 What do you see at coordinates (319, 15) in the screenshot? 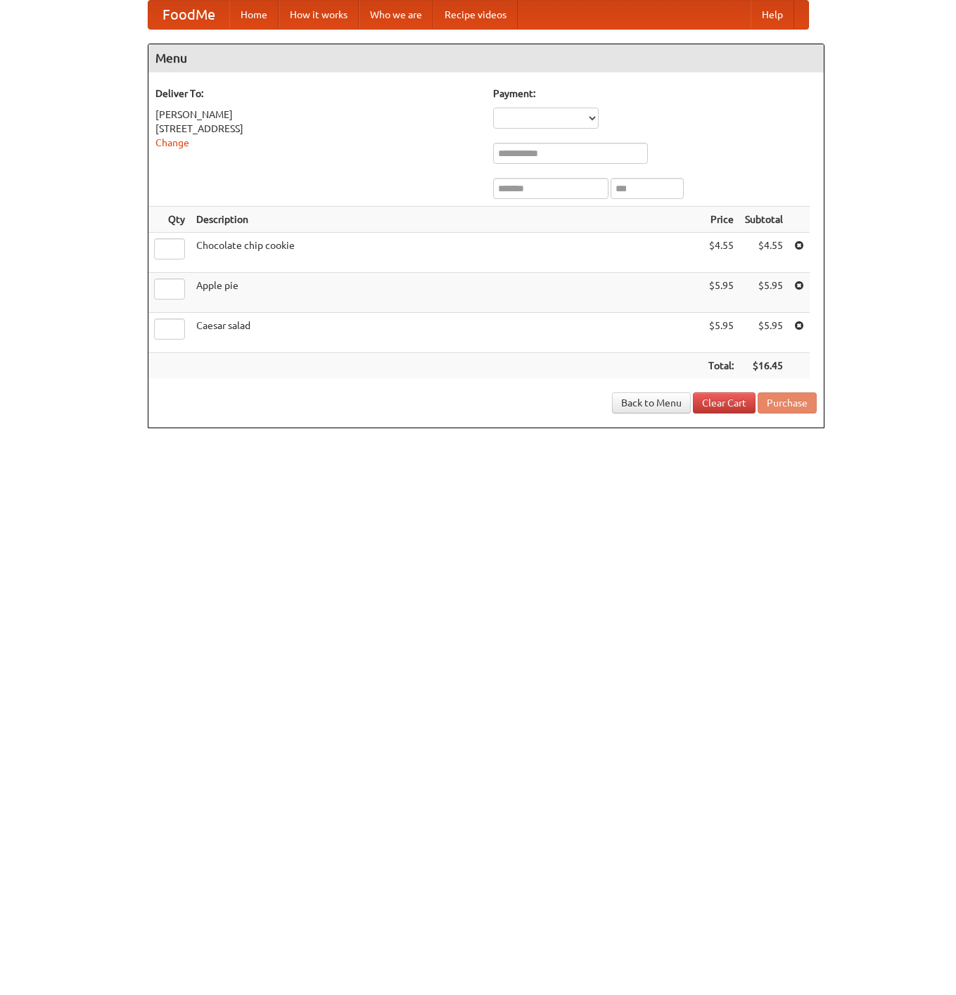
I see `a: How it works` at bounding box center [319, 15].